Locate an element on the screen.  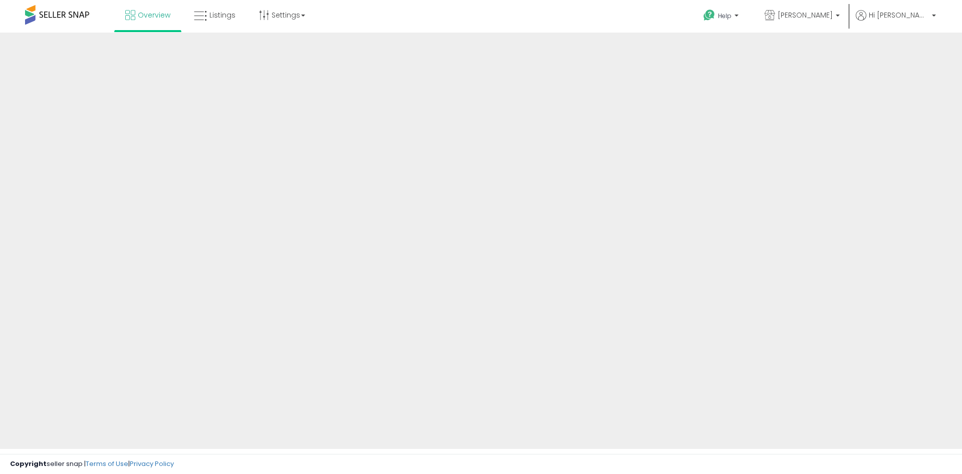
span: Listings is located at coordinates (223, 15).